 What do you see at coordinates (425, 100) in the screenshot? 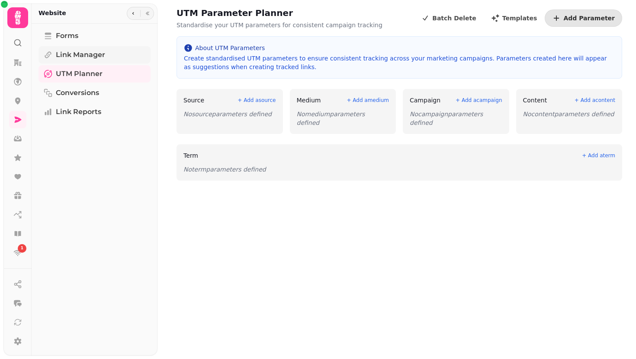
I see `h3: Campaign` at bounding box center [425, 100].